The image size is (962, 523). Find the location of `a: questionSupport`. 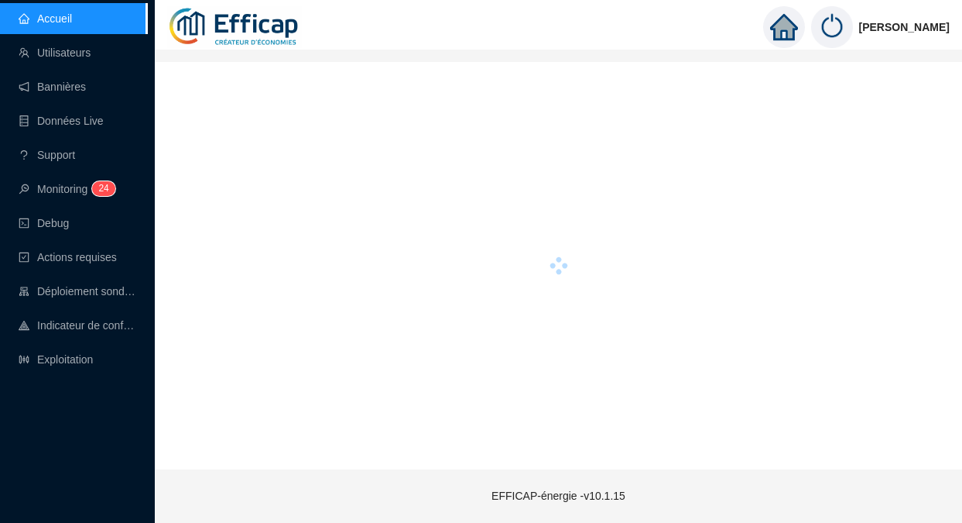

a: questionSupport is located at coordinates (46, 155).